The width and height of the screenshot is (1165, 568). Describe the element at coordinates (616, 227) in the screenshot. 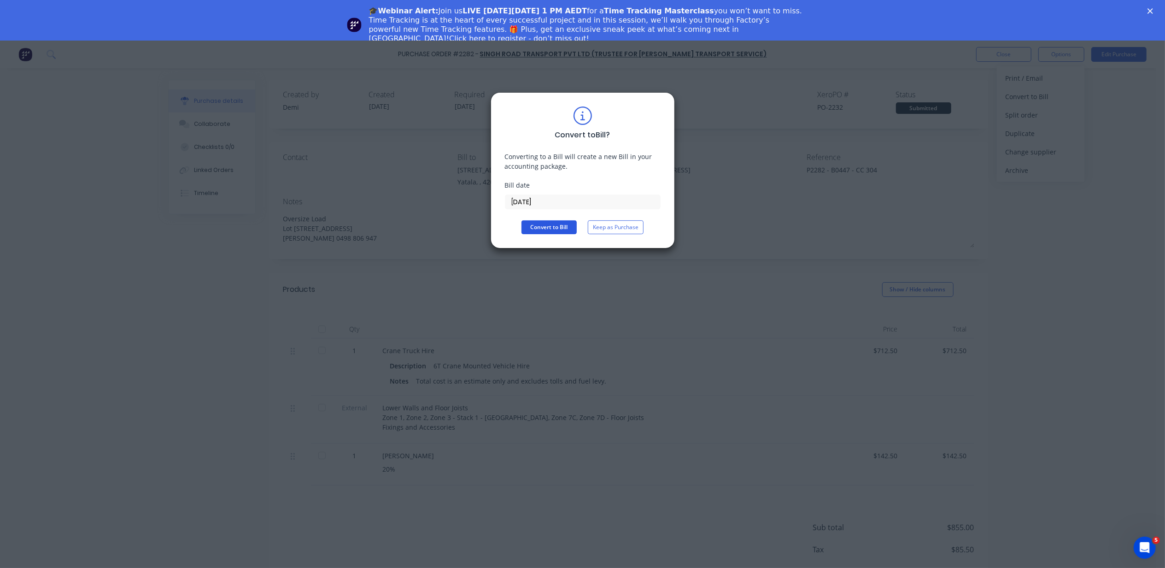

I see `button: Keep as Purchase` at that location.